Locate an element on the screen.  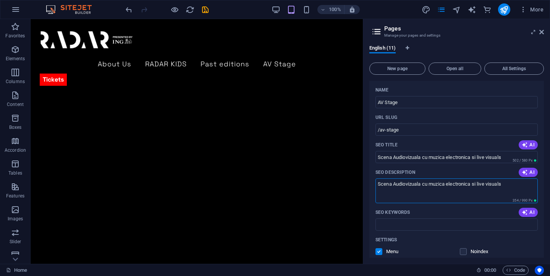
button: New page is located at coordinates (397, 69).